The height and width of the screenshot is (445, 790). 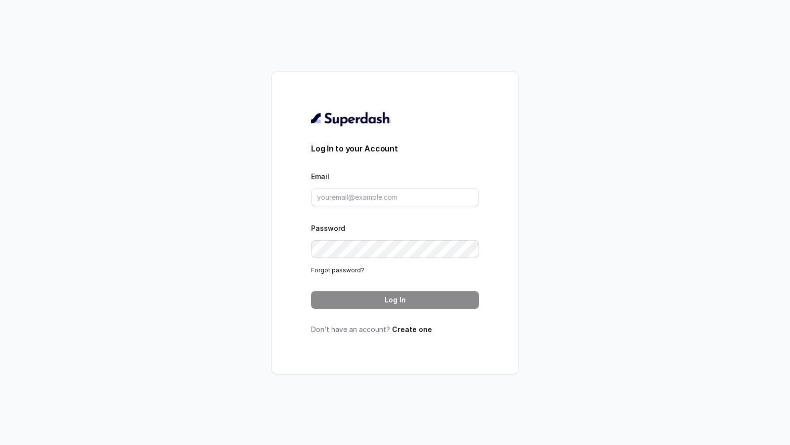 What do you see at coordinates (328, 228) in the screenshot?
I see `label: Password` at bounding box center [328, 228].